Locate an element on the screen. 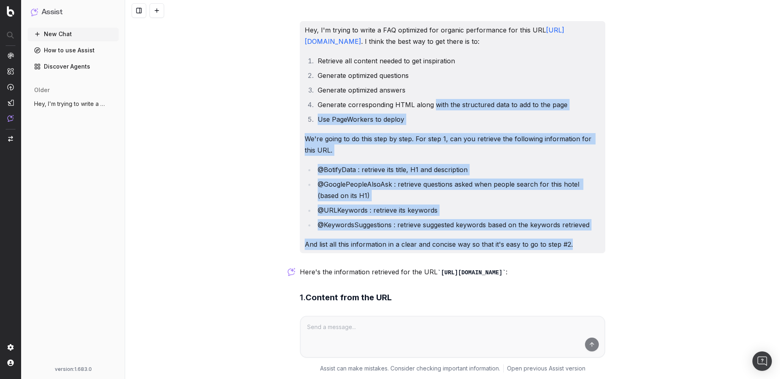 Image resolution: width=780 pixels, height=379 pixels. img: Activation is located at coordinates (11, 87).